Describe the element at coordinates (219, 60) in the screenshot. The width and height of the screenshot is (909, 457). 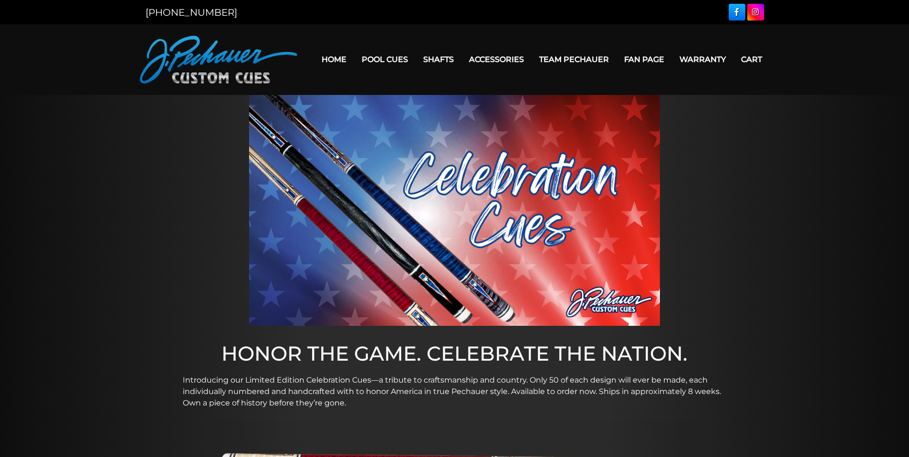
I see `img: Pechauer Custom Cues` at that location.